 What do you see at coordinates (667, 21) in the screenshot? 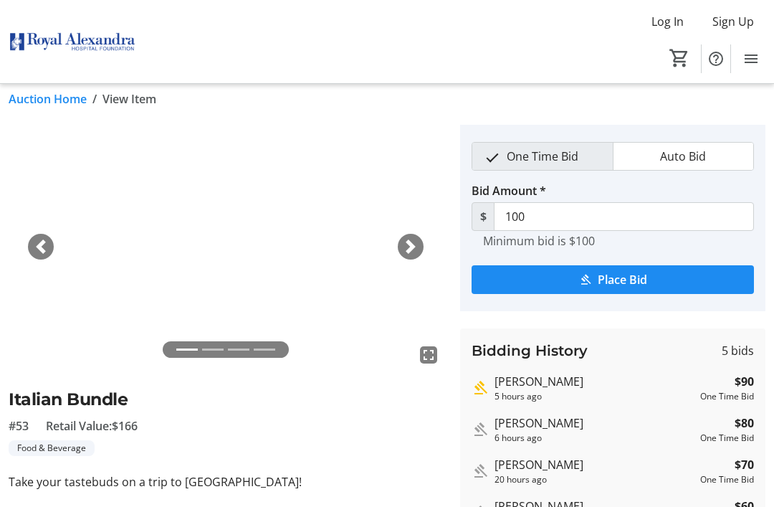
I see `span: Log In` at bounding box center [667, 21].